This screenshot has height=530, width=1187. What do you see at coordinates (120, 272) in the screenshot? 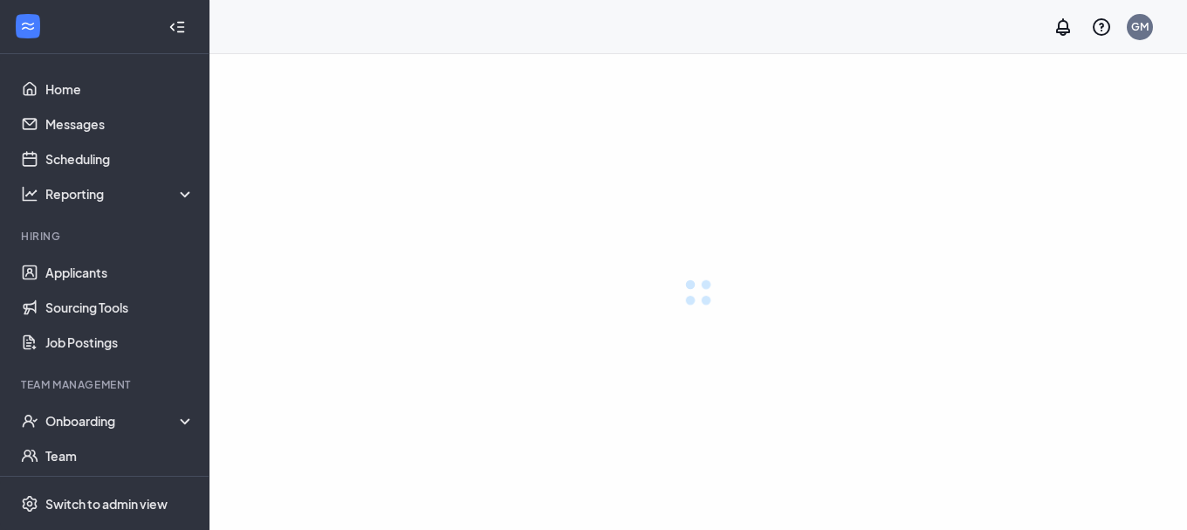
I see `a: Applicants` at bounding box center [120, 272].